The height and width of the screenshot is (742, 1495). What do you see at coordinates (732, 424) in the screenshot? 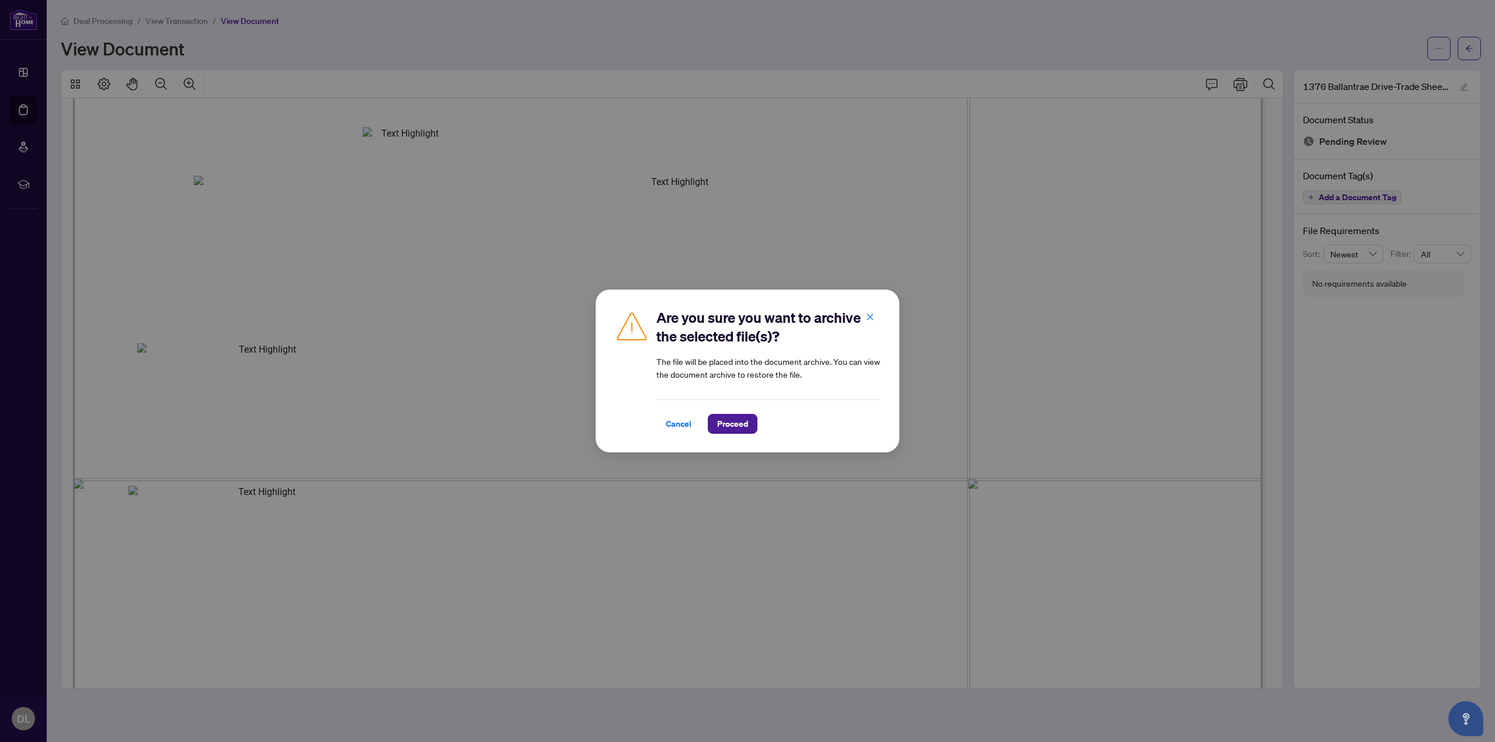
I see `button: Proceed` at bounding box center [732, 424].